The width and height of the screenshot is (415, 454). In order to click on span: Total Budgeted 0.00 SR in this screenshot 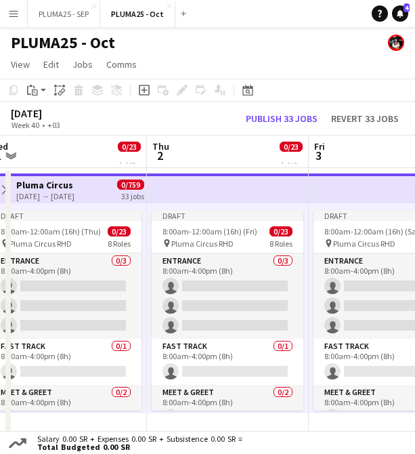, I will do `click(140, 447)`.